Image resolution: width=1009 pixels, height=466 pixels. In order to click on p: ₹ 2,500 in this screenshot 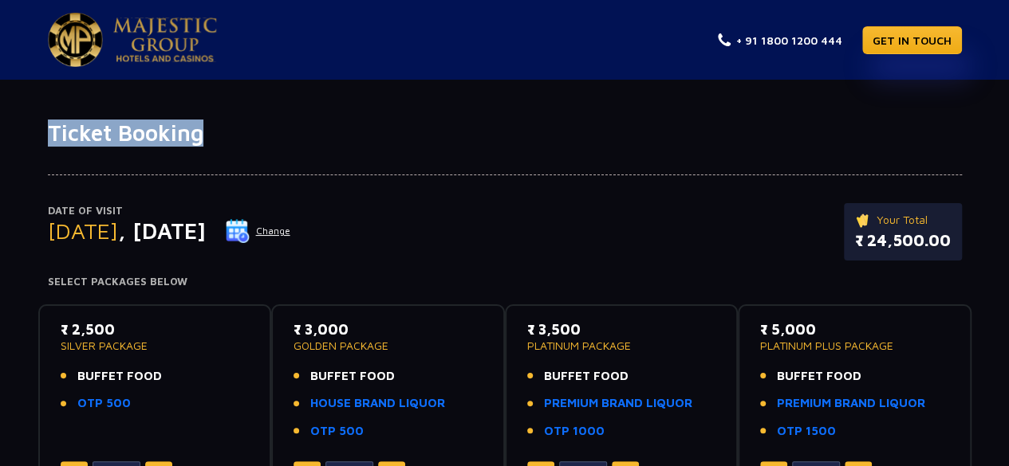, I will do `click(155, 329)`.